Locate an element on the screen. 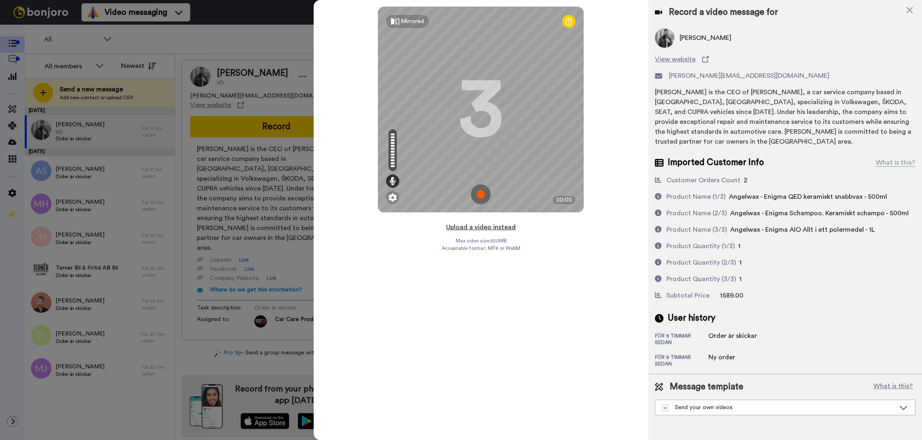 Image resolution: width=922 pixels, height=440 pixels. div: Product Quantity (2/3) is located at coordinates (701, 263).